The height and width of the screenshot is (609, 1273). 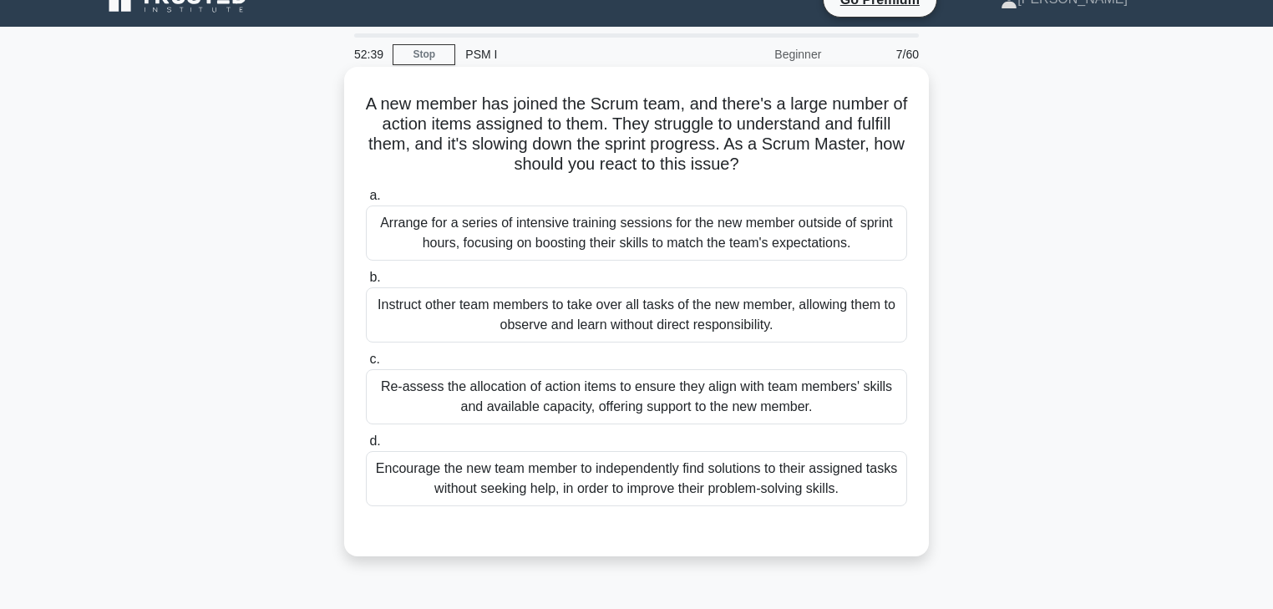 I want to click on span: c., so click(x=374, y=358).